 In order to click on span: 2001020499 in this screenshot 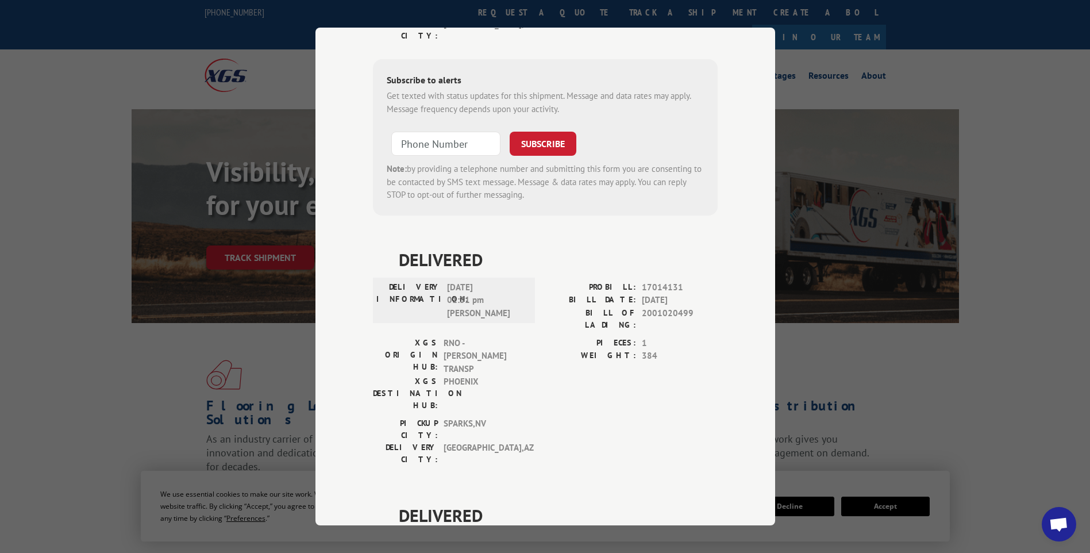, I will do `click(679, 319)`.